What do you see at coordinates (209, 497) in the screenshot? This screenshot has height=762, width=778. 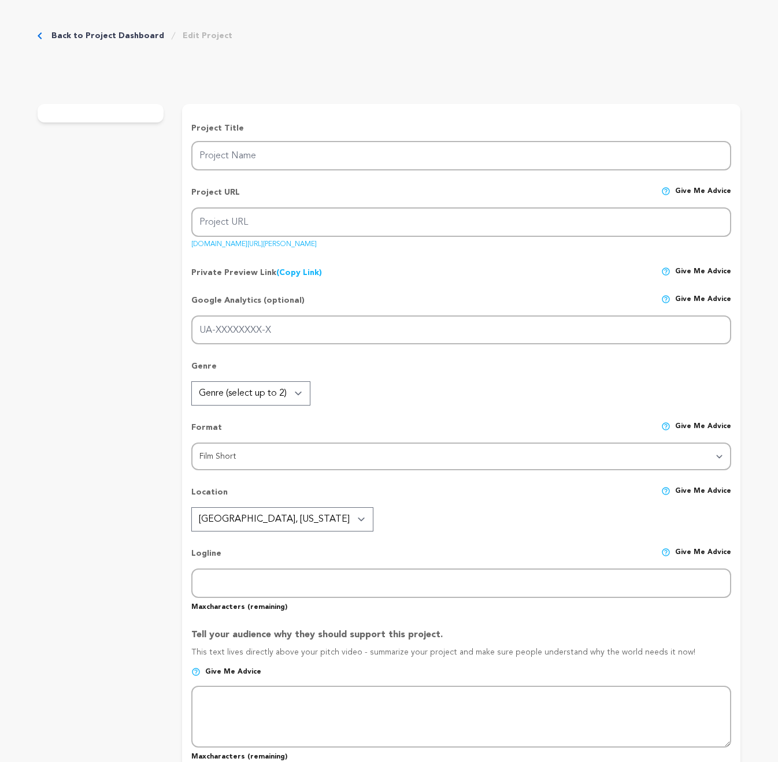 I see `p: Location` at bounding box center [209, 497].